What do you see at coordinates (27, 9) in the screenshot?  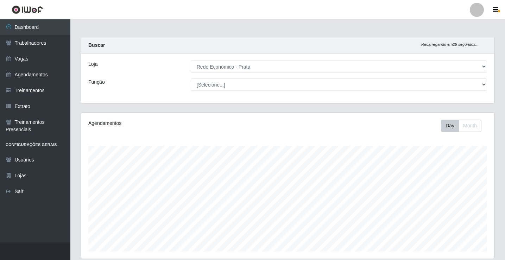 I see `img: CoreUI Logo` at bounding box center [27, 9].